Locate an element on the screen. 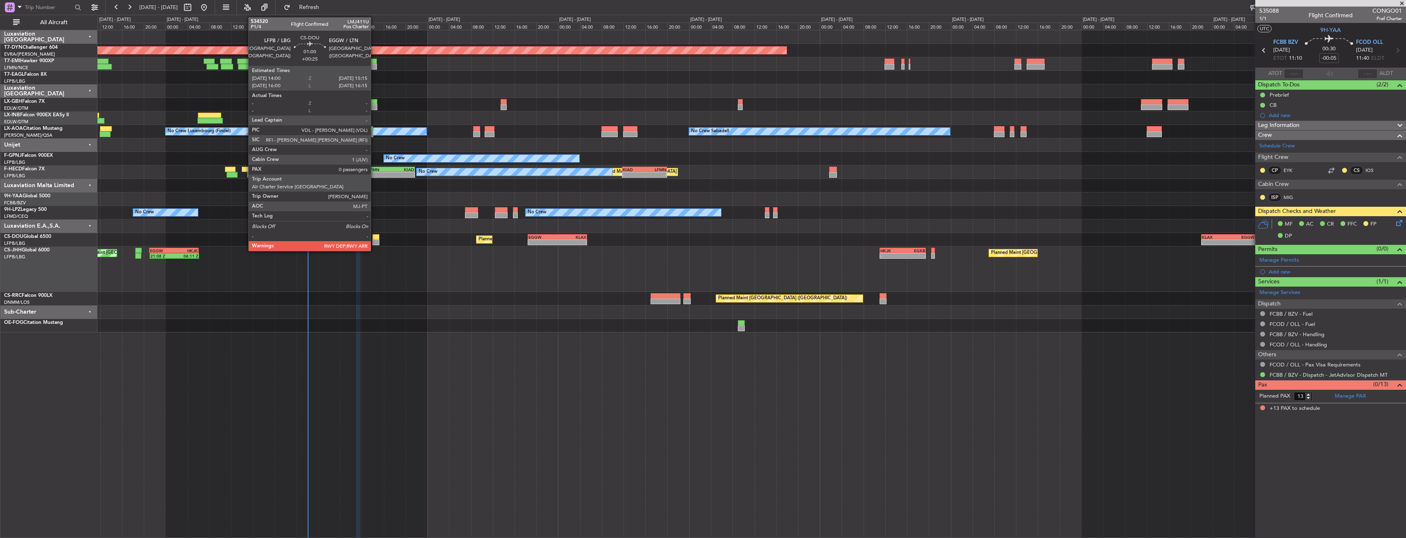  a: F-GPNJFalcon 900EX is located at coordinates (28, 156).